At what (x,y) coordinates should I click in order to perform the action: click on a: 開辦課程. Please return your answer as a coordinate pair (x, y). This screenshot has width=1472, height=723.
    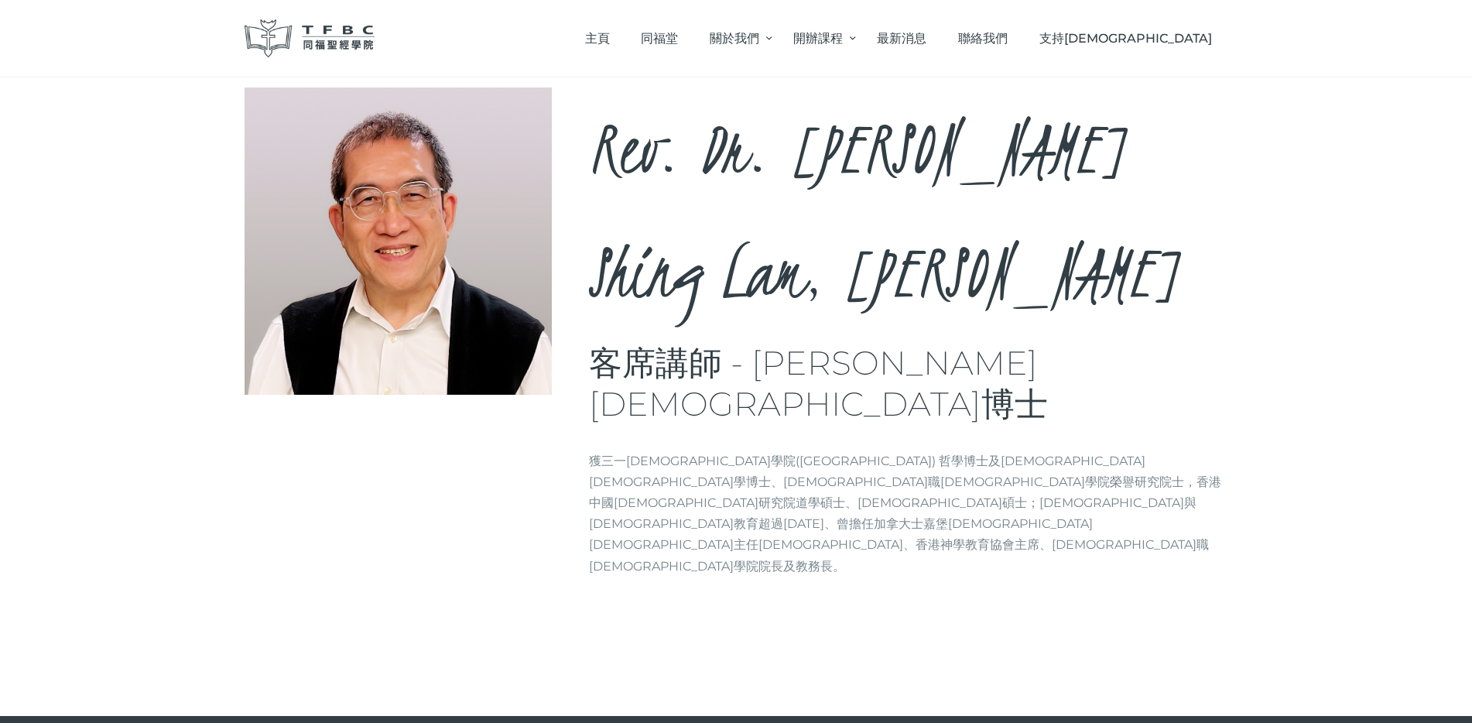
    Looking at the image, I should click on (819, 38).